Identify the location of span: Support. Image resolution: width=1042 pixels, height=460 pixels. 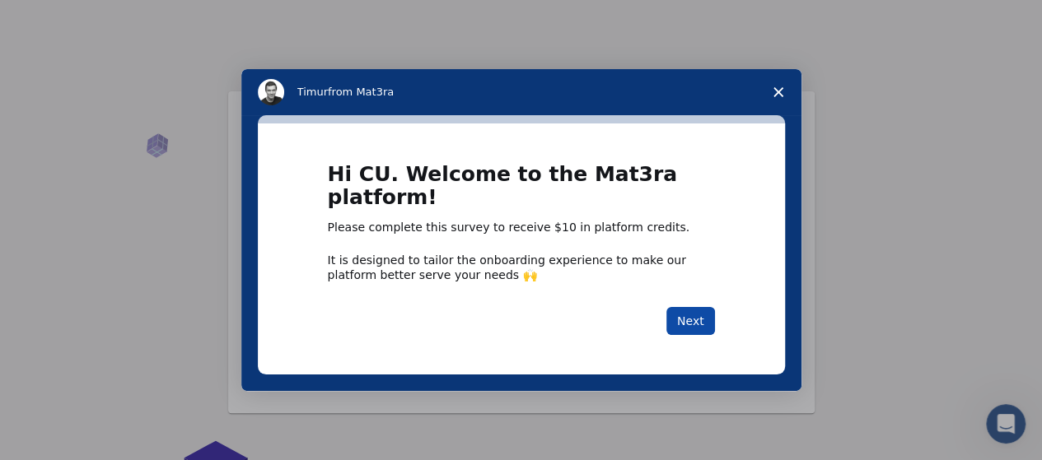
(63, 19).